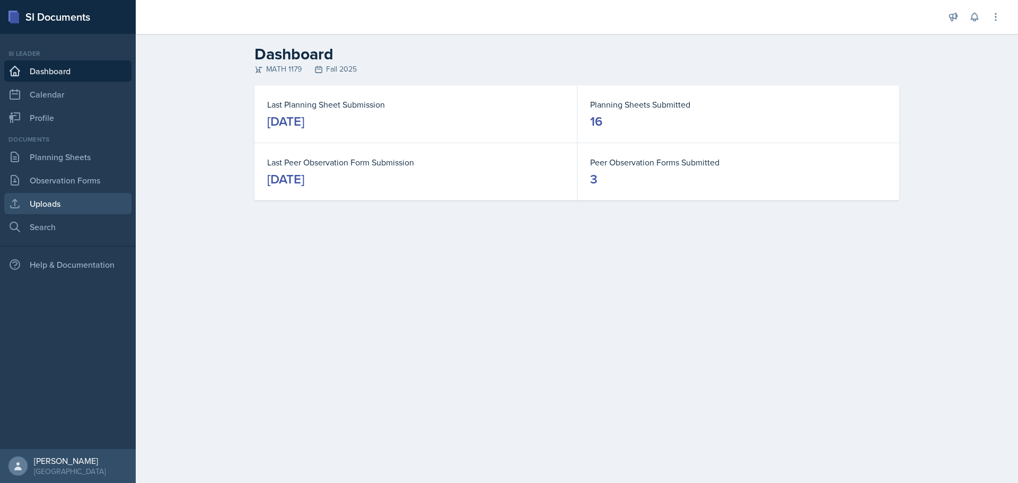 This screenshot has height=483, width=1018. I want to click on a: Search, so click(68, 227).